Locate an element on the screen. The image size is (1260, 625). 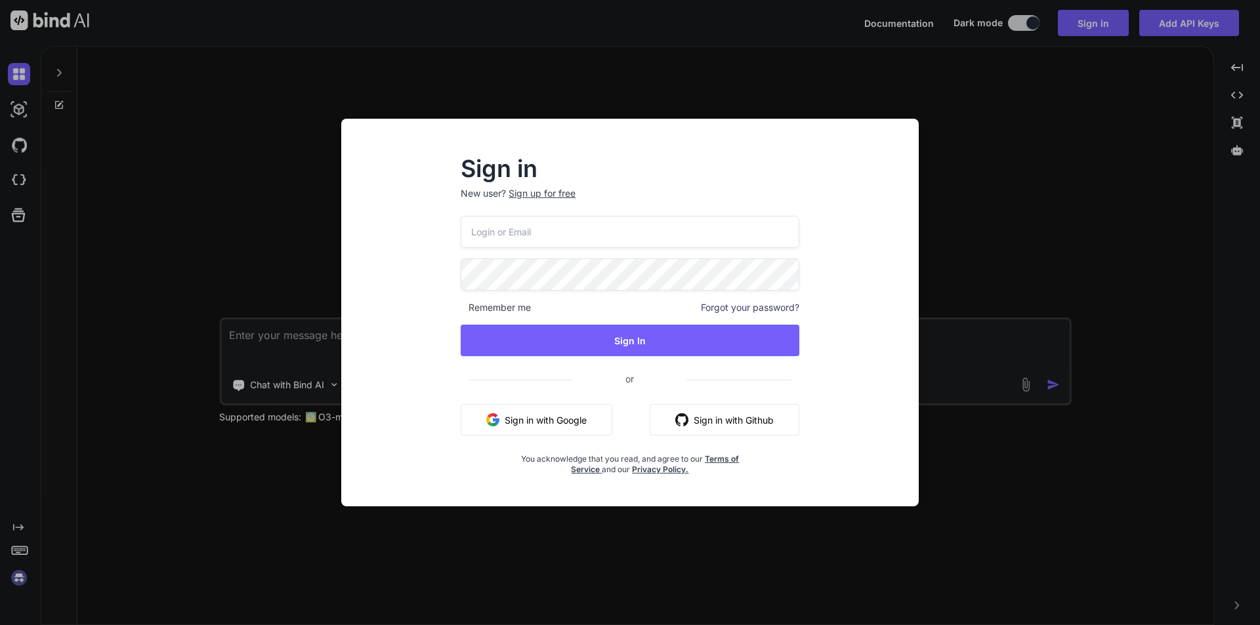
h2: Sign in is located at coordinates (630, 169).